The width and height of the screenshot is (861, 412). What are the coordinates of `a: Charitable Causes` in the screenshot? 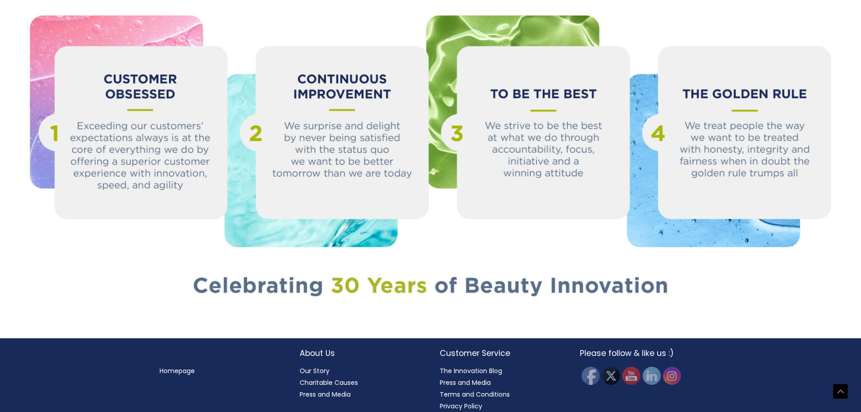 It's located at (329, 382).